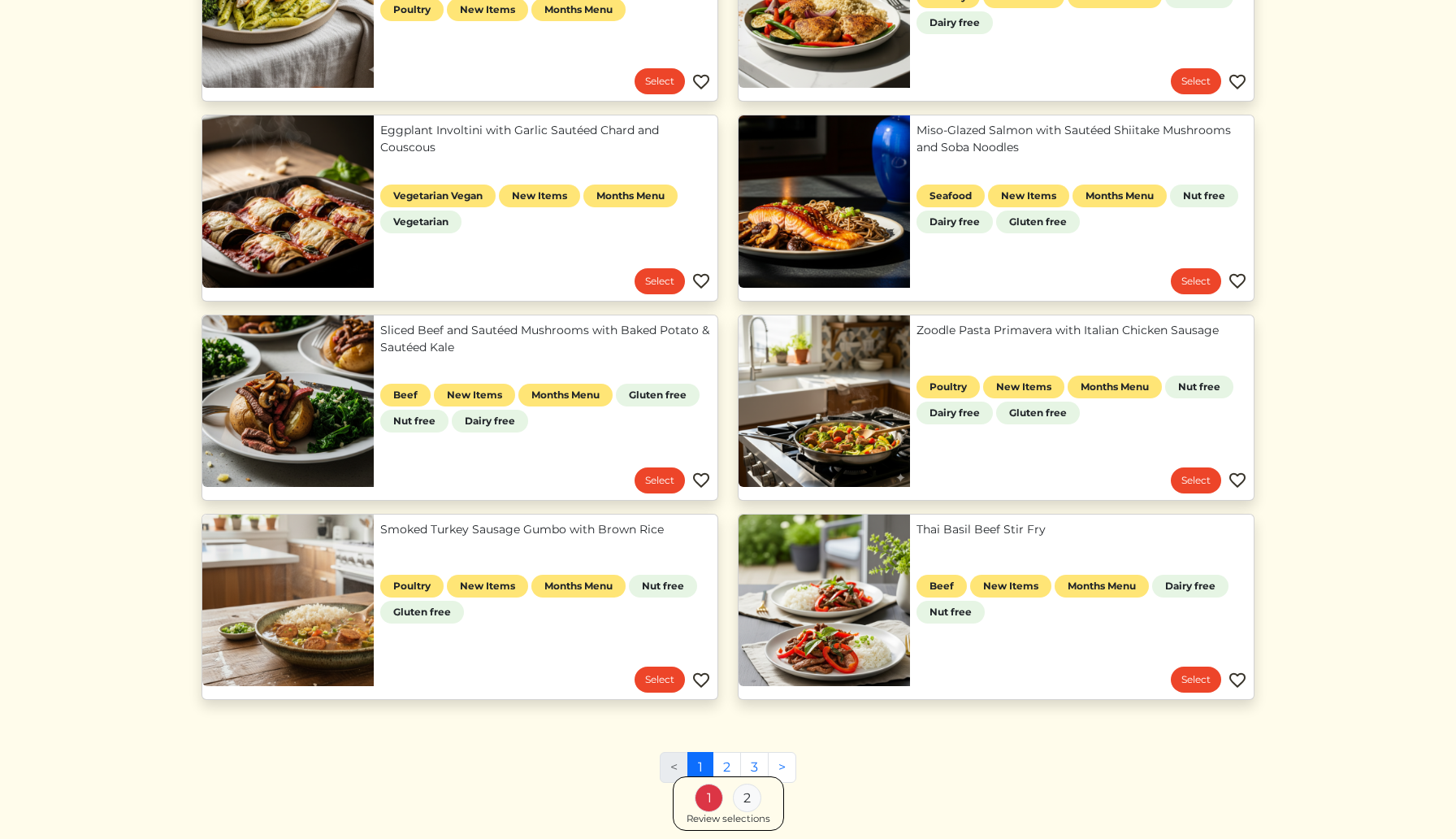  I want to click on nav: Pages, so click(728, 774).